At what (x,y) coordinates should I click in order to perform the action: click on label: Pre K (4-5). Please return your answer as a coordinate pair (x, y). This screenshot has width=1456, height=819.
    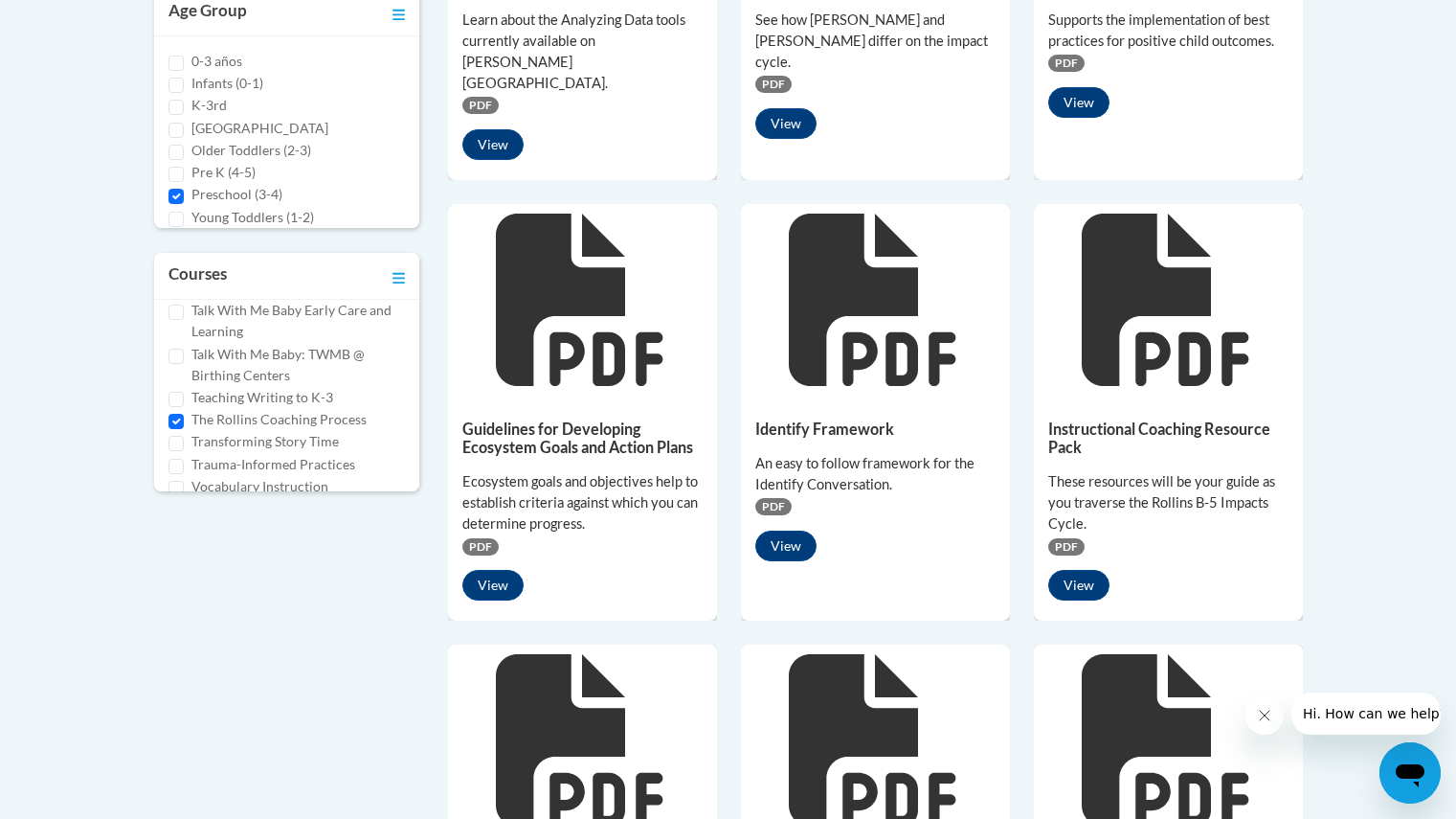
    Looking at the image, I should click on (223, 172).